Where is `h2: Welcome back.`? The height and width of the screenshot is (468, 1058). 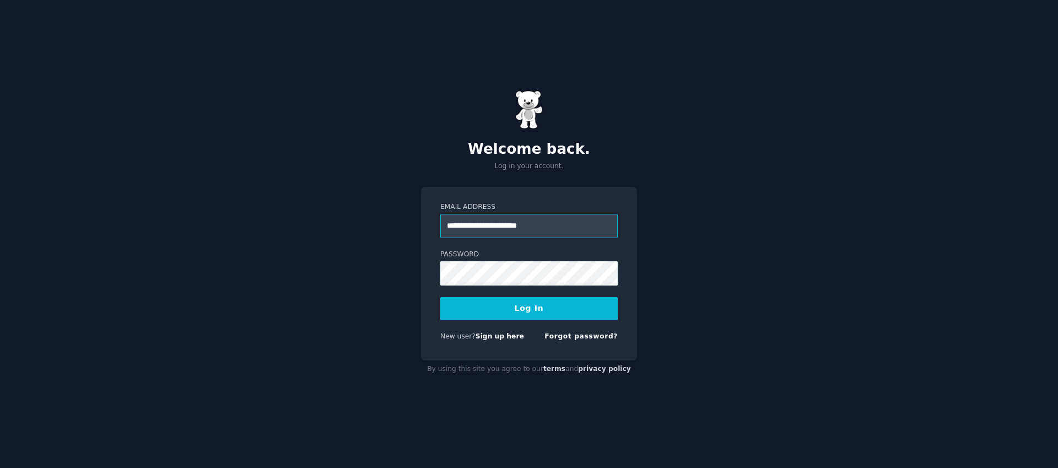 h2: Welcome back. is located at coordinates (529, 149).